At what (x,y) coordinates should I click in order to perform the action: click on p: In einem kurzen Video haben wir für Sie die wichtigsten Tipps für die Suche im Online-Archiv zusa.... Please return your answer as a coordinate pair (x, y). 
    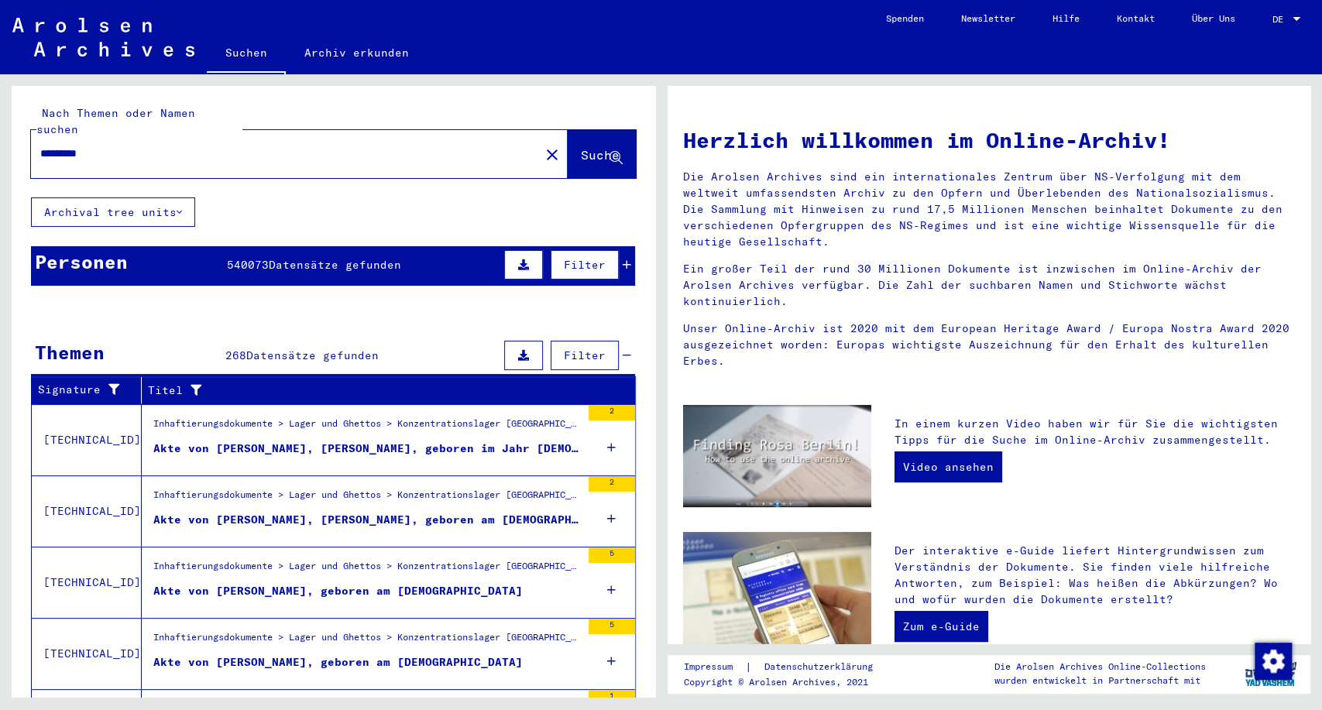
    Looking at the image, I should click on (1094, 432).